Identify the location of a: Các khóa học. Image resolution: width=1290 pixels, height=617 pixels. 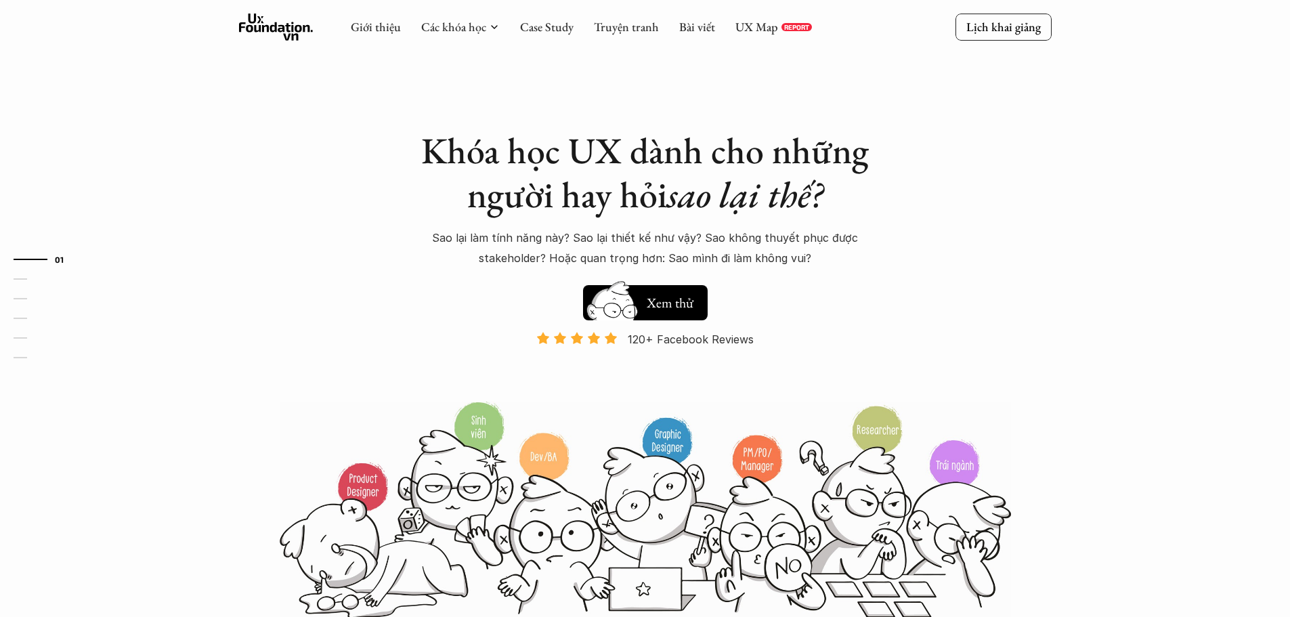
(454, 26).